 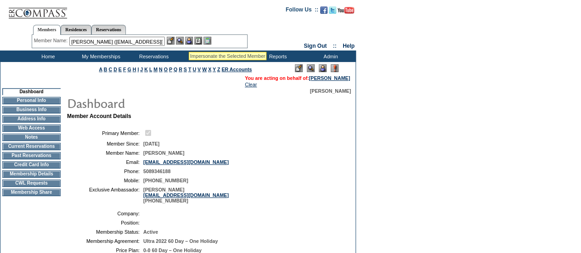 I want to click on a: C, so click(x=110, y=69).